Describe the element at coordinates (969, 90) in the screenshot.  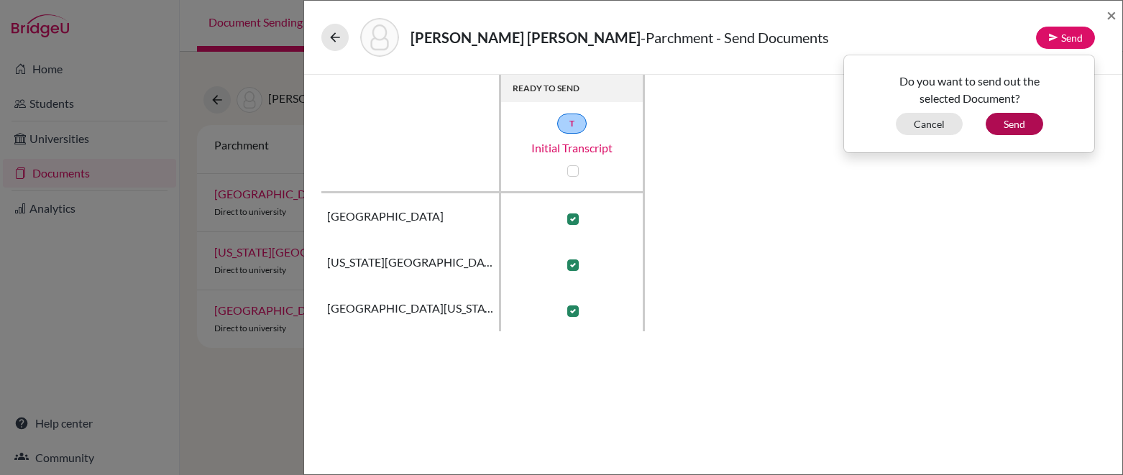
I see `p: Do you want to send out the selected Document?` at that location.